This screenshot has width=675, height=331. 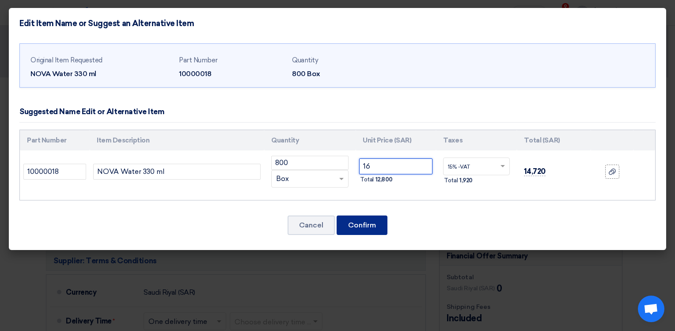 I want to click on div: NOVA Water 330 ml, so click(x=101, y=74).